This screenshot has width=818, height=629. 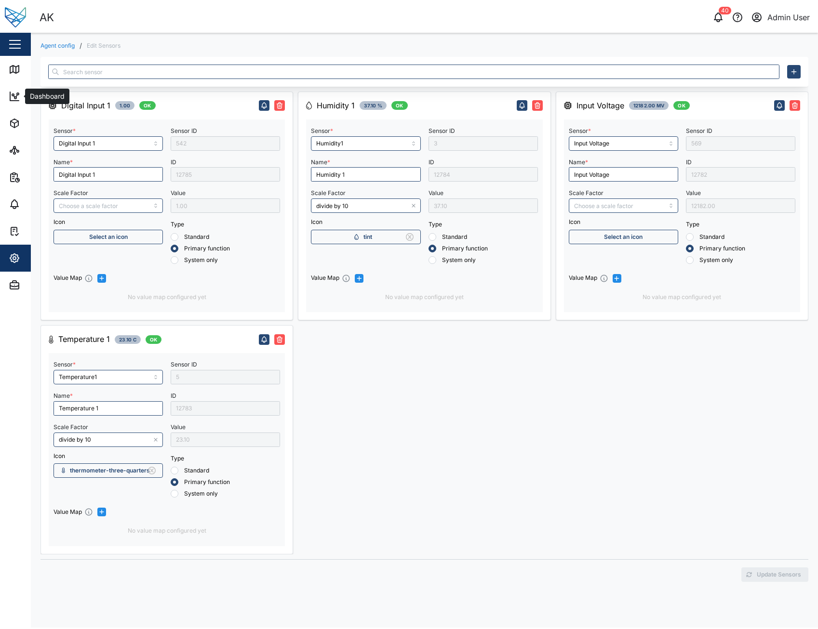 I want to click on div: Digital Input 1, so click(x=86, y=104).